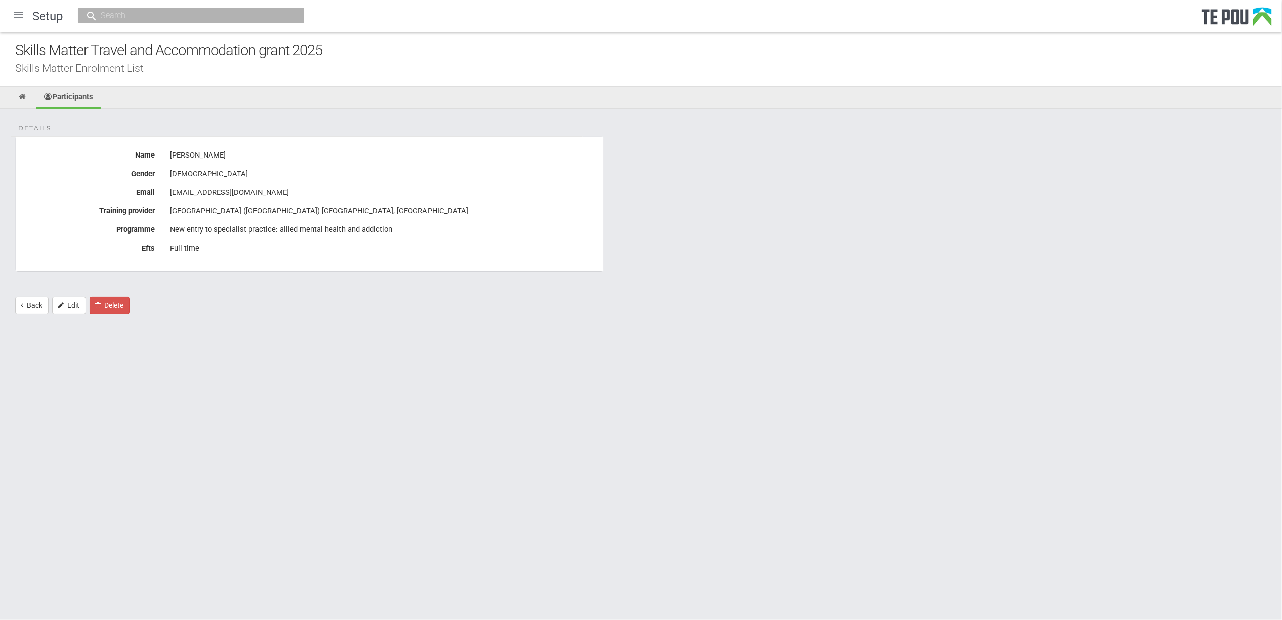 The image size is (1282, 620). What do you see at coordinates (89, 190) in the screenshot?
I see `label: Email` at bounding box center [89, 190].